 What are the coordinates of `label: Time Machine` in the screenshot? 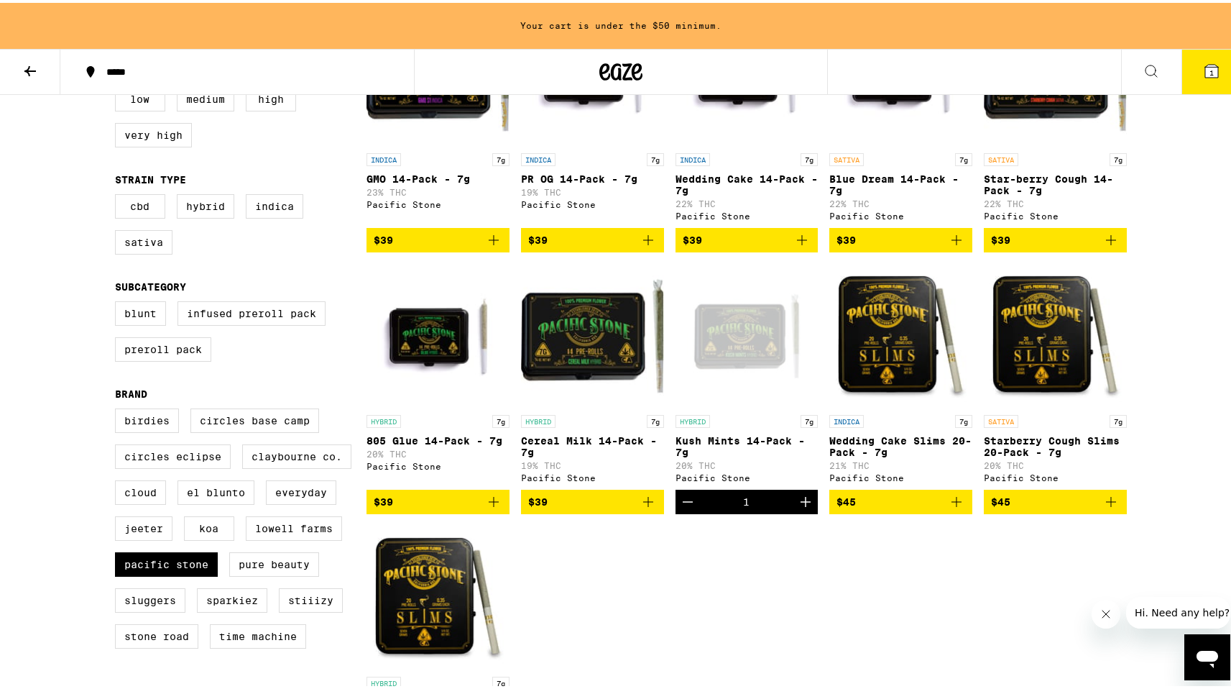 It's located at (258, 633).